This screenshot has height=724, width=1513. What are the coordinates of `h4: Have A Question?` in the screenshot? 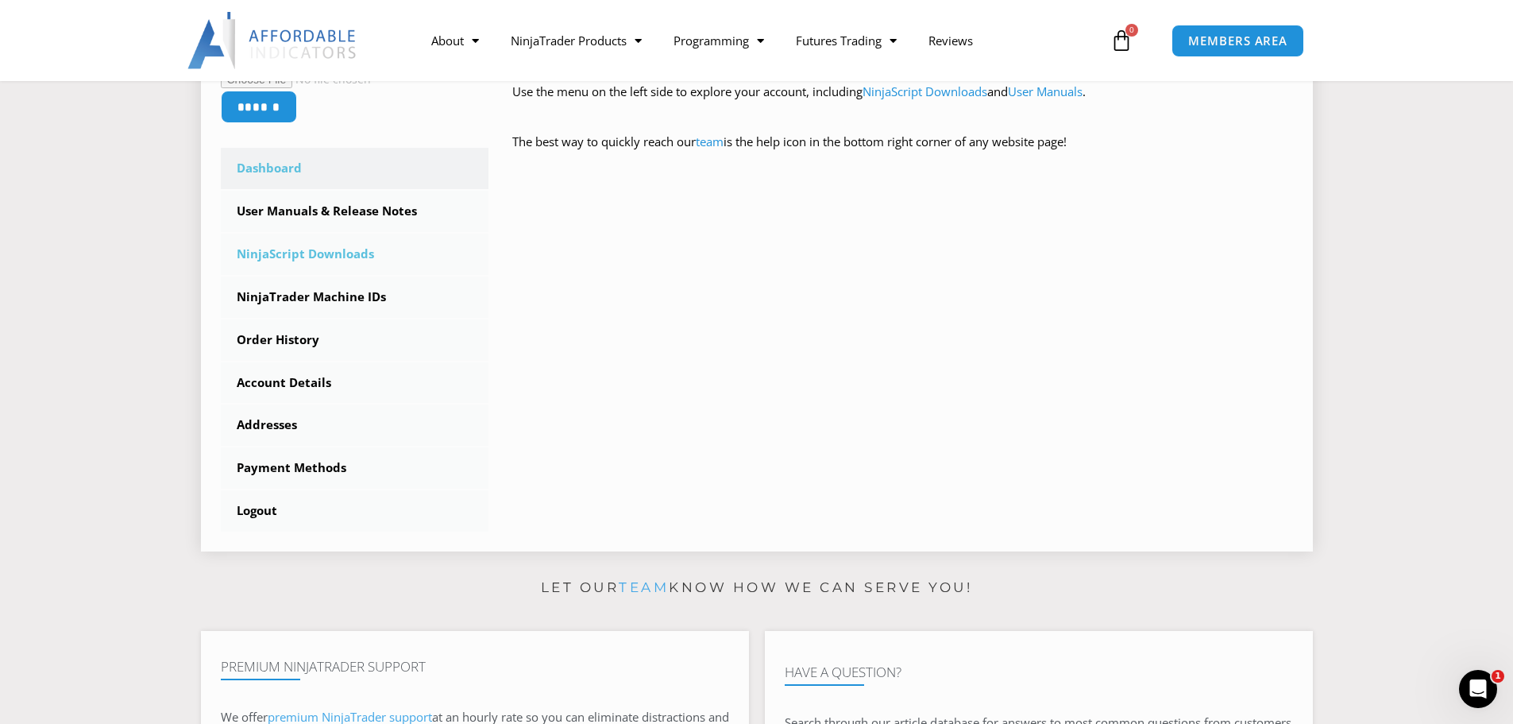 It's located at (1039, 672).